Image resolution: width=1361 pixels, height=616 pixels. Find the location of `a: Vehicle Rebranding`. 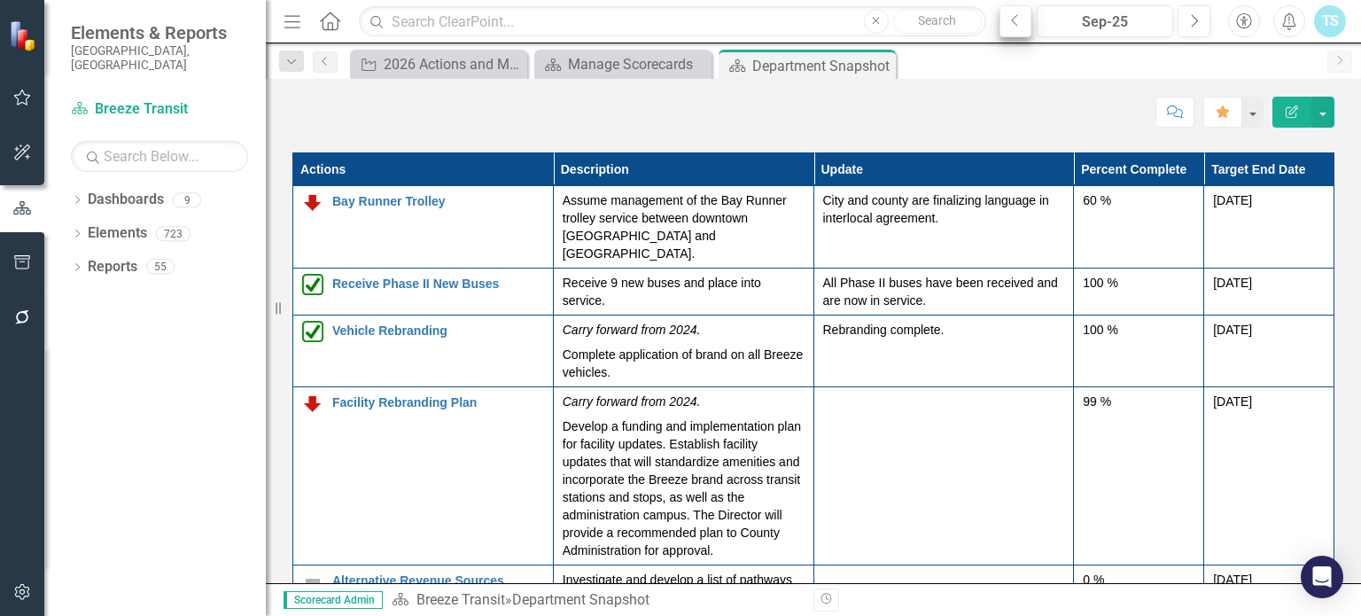

a: Vehicle Rebranding is located at coordinates (438, 330).